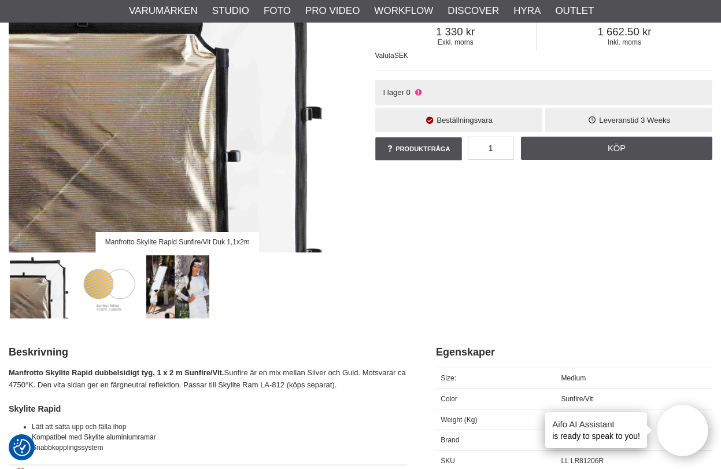  Describe the element at coordinates (163, 11) in the screenshot. I see `a: Varumärken` at that location.